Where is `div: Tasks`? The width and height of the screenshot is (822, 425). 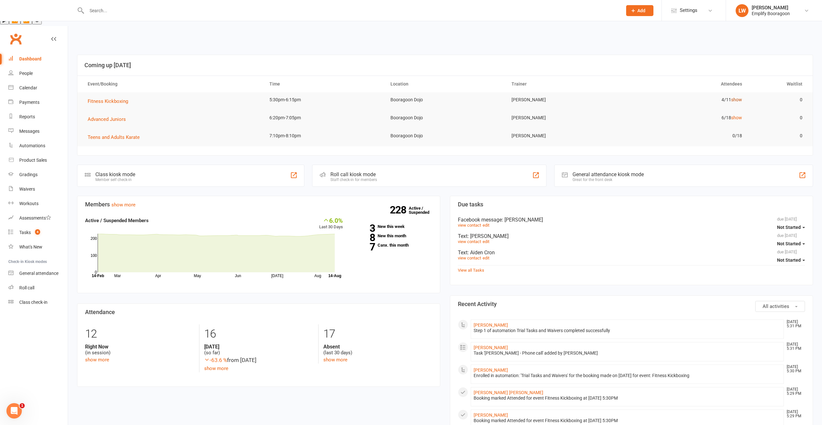
div: Tasks is located at coordinates (25, 232).